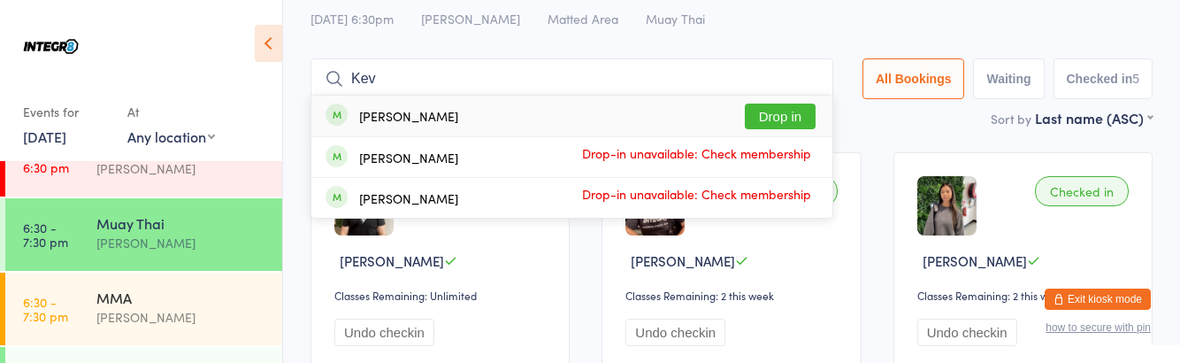 This screenshot has width=1180, height=363. Describe the element at coordinates (675, 19) in the screenshot. I see `span: Muay Thai` at that location.